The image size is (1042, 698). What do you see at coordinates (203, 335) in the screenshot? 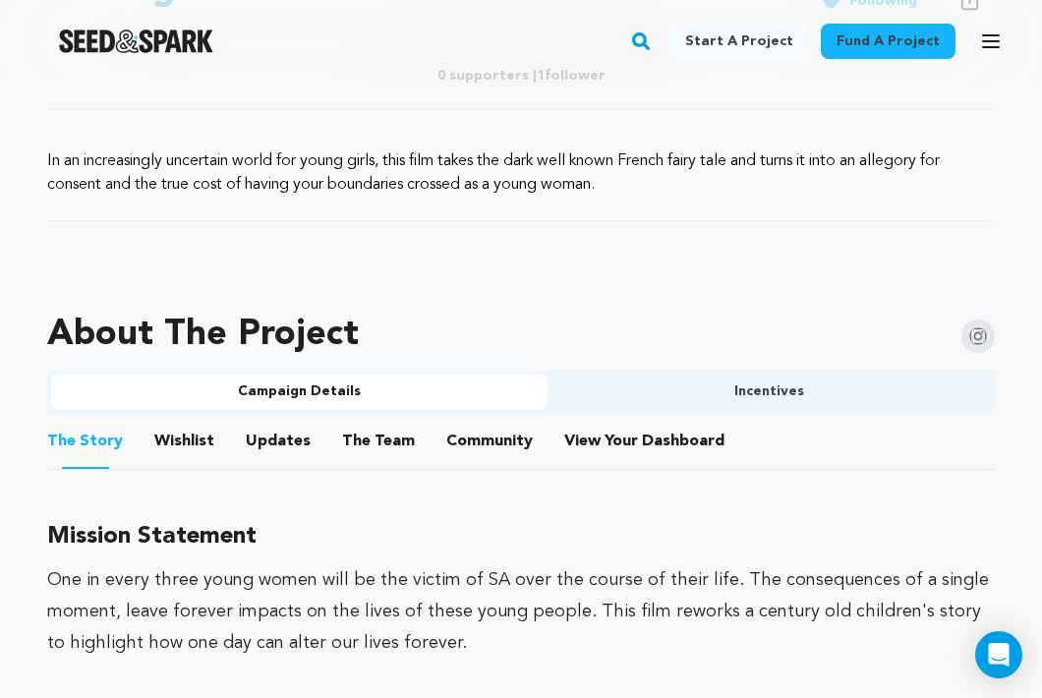
I see `h1: About The Project` at bounding box center [203, 335].